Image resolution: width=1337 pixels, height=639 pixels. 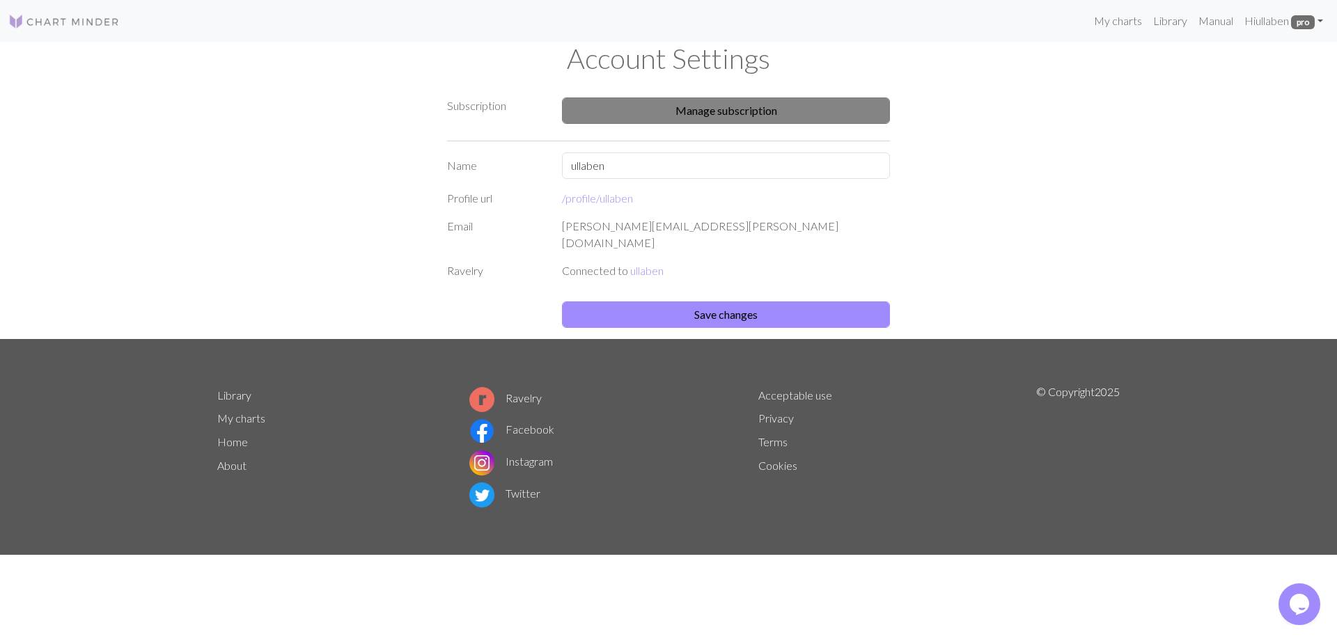 I want to click on a: Twitter, so click(x=505, y=493).